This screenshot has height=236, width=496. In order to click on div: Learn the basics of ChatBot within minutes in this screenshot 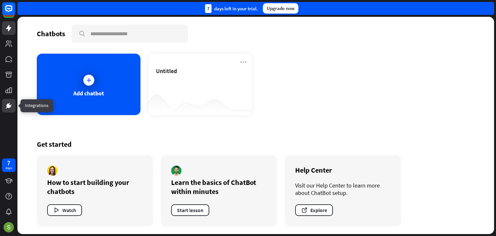, I will do `click(219, 187)`.